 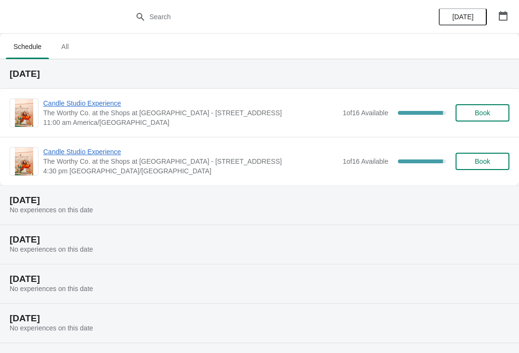 What do you see at coordinates (269, 17) in the screenshot?
I see `input: Search` at bounding box center [269, 17].